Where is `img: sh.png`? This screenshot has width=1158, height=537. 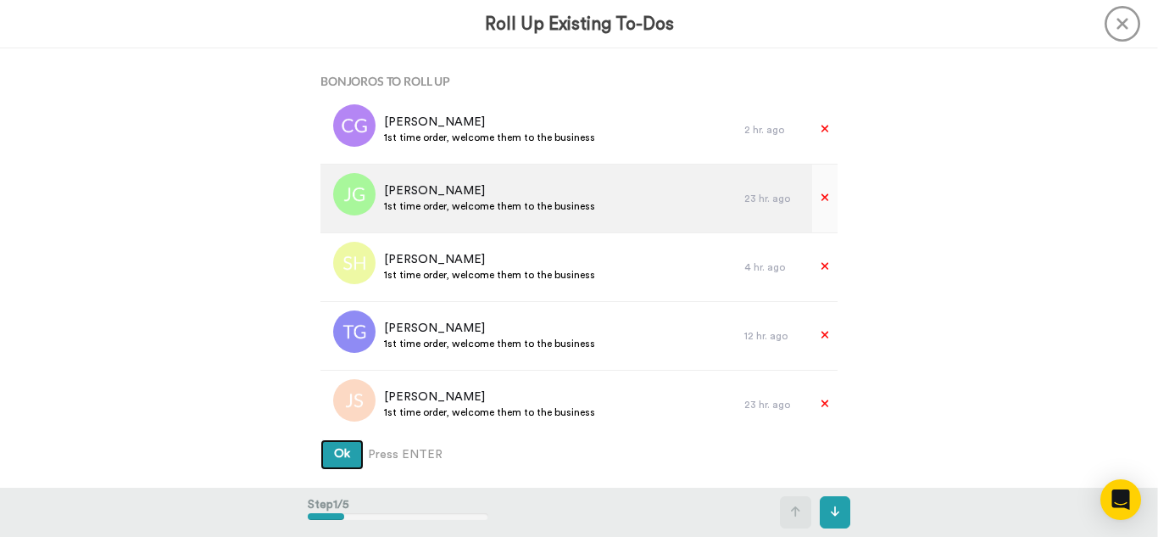
img: sh.png is located at coordinates (354, 263).